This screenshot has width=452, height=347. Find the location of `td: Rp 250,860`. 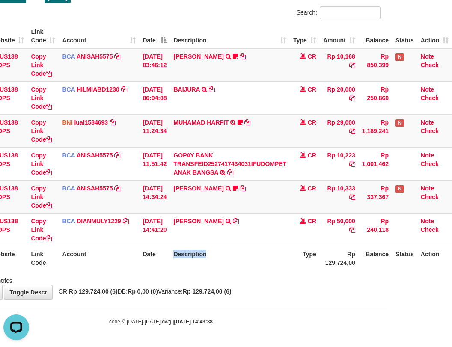

td: Rp 250,860 is located at coordinates (375, 98).